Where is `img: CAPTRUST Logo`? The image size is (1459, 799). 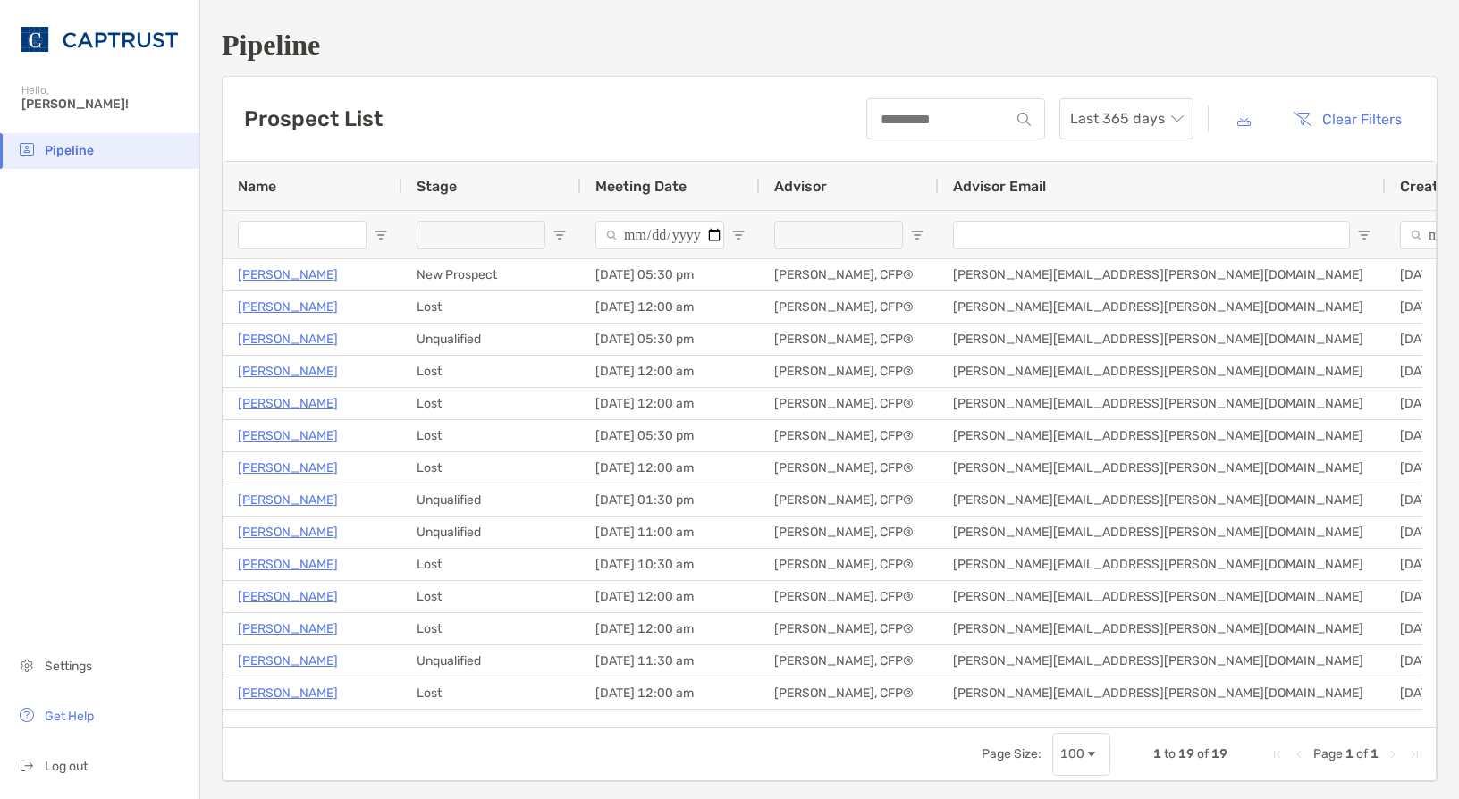 img: CAPTRUST Logo is located at coordinates (99, 39).